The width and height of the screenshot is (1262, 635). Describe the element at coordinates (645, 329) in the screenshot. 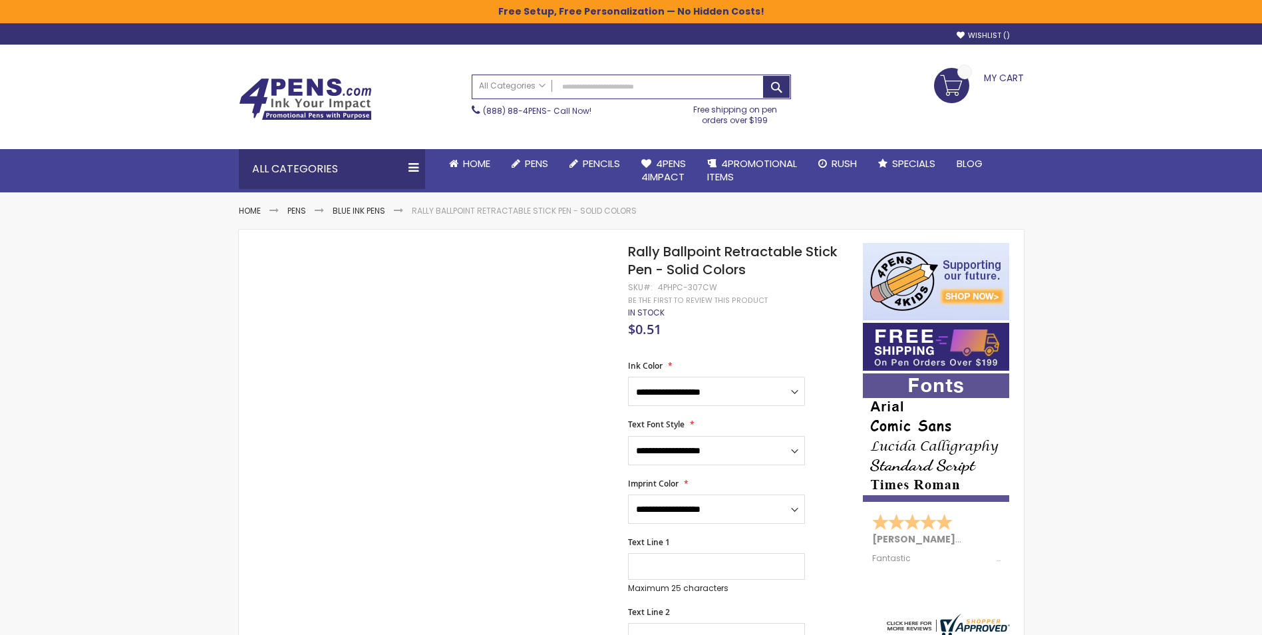

I see `span: $0.51` at that location.